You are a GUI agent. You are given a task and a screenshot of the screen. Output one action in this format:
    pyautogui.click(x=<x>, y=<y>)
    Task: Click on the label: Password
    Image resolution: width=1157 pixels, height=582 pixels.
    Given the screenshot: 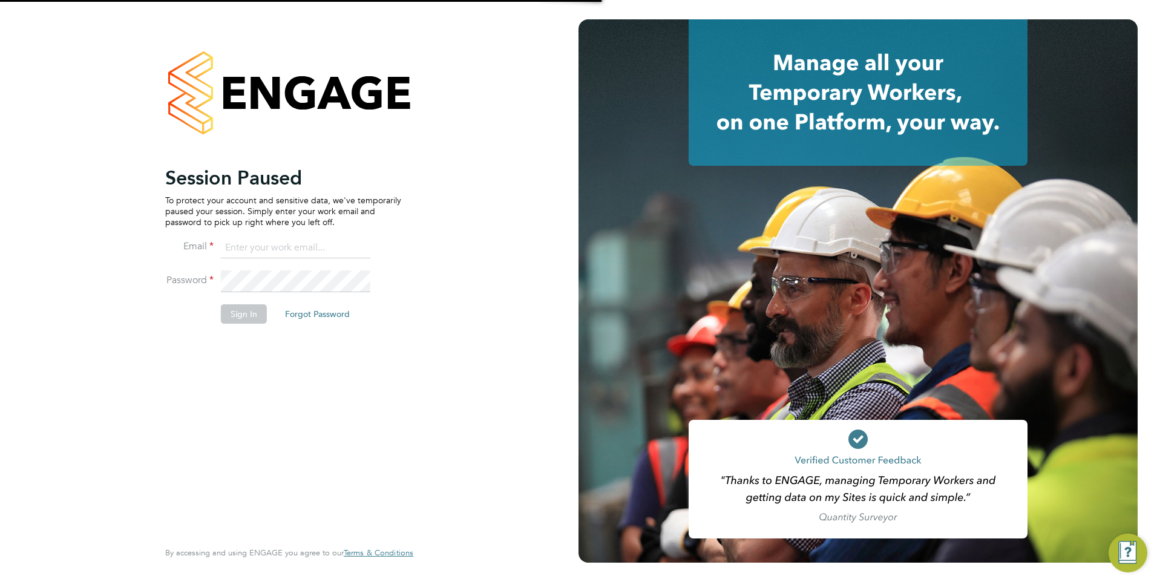 What is the action you would take?
    pyautogui.click(x=189, y=280)
    